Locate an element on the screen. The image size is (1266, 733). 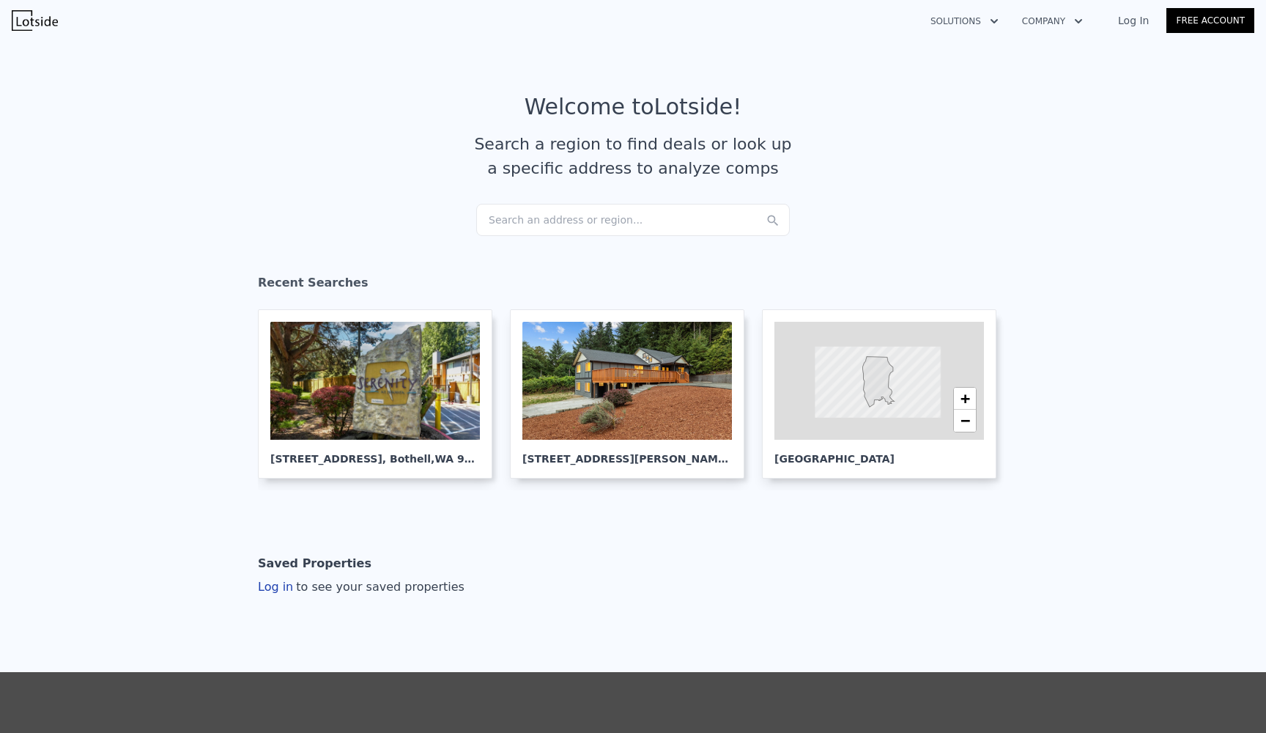
div: Saved Properties is located at coordinates (314, 563).